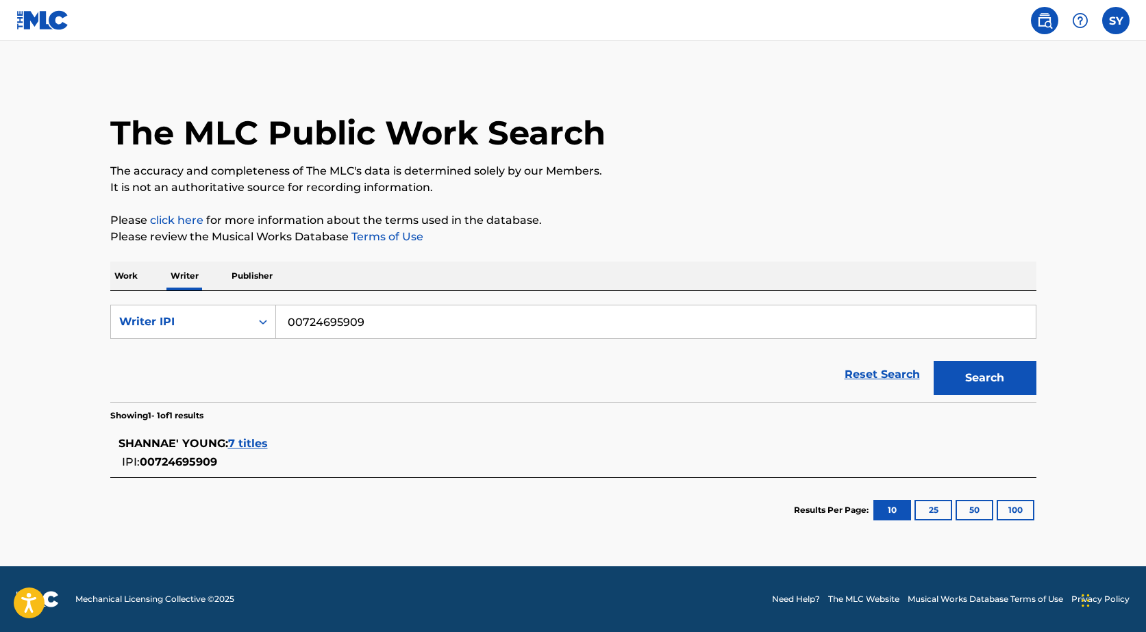 Image resolution: width=1146 pixels, height=632 pixels. What do you see at coordinates (386, 236) in the screenshot?
I see `a: Terms of Use` at bounding box center [386, 236].